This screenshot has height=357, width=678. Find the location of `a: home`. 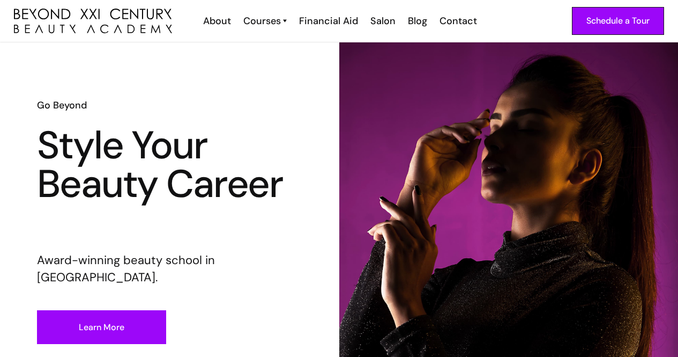

a: home is located at coordinates (93, 21).